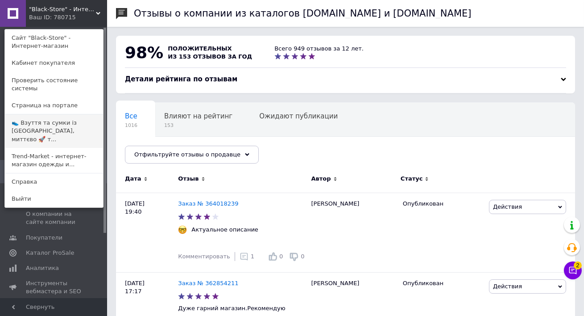  I want to click on a: Сайт "Black-Store" - Интернет-магазин, so click(54, 42).